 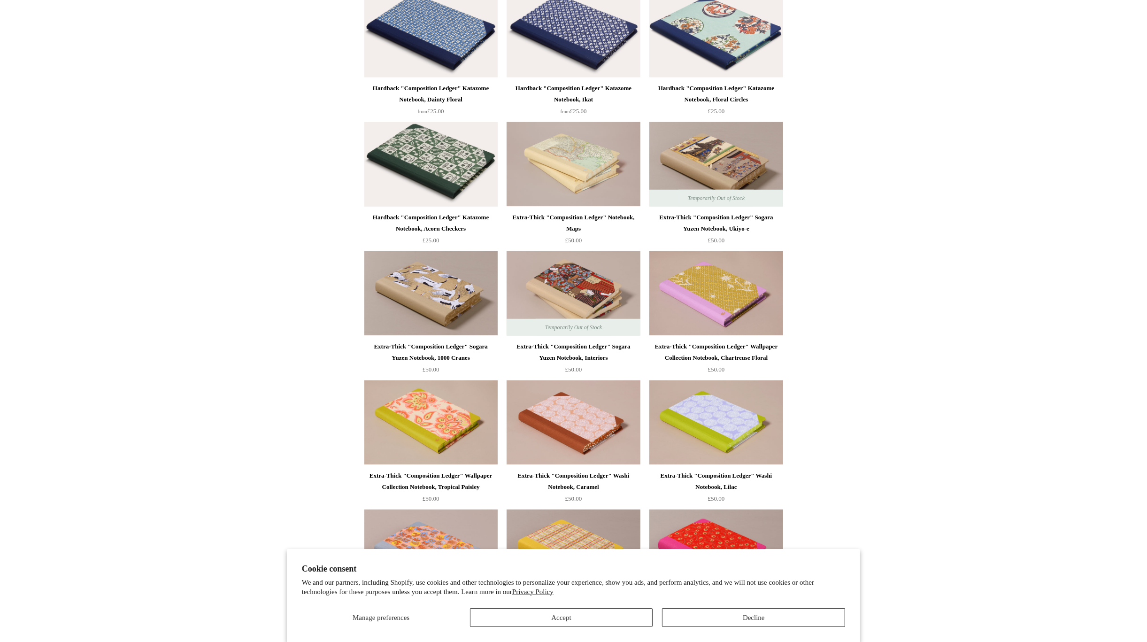 What do you see at coordinates (562, 618) in the screenshot?
I see `button: Accept` at bounding box center [562, 618].